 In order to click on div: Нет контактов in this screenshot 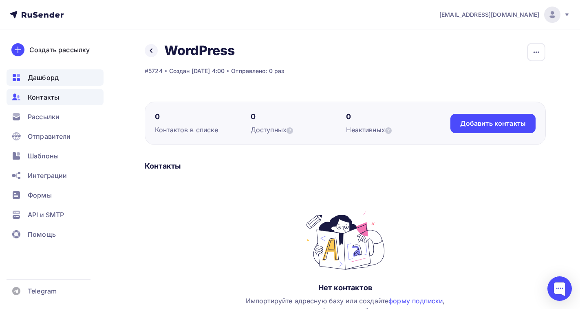, I will do `click(346, 288)`.